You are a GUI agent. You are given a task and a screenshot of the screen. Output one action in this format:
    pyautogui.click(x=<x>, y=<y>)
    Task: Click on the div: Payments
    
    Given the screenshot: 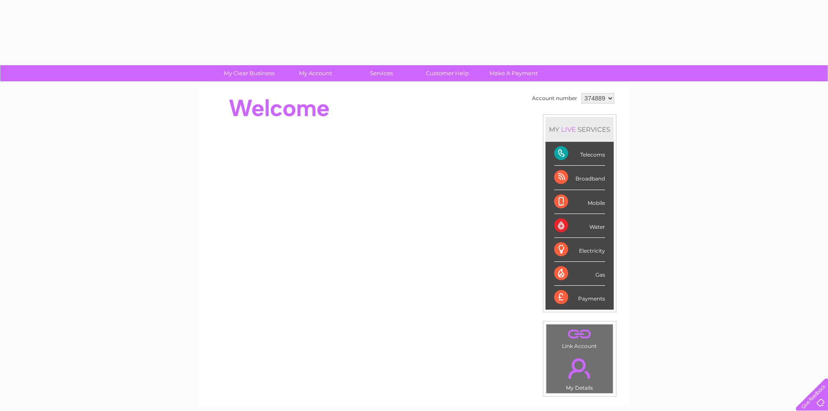 What is the action you would take?
    pyautogui.click(x=580, y=297)
    